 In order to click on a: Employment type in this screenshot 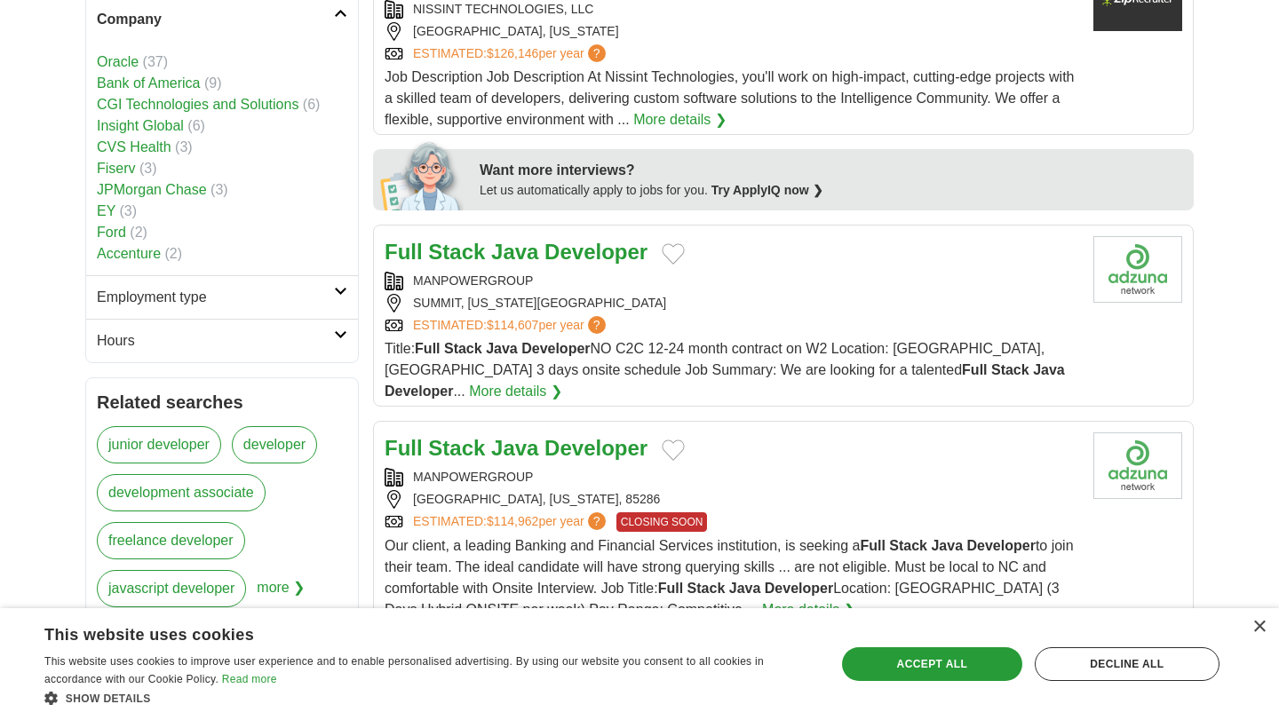, I will do `click(222, 297)`.